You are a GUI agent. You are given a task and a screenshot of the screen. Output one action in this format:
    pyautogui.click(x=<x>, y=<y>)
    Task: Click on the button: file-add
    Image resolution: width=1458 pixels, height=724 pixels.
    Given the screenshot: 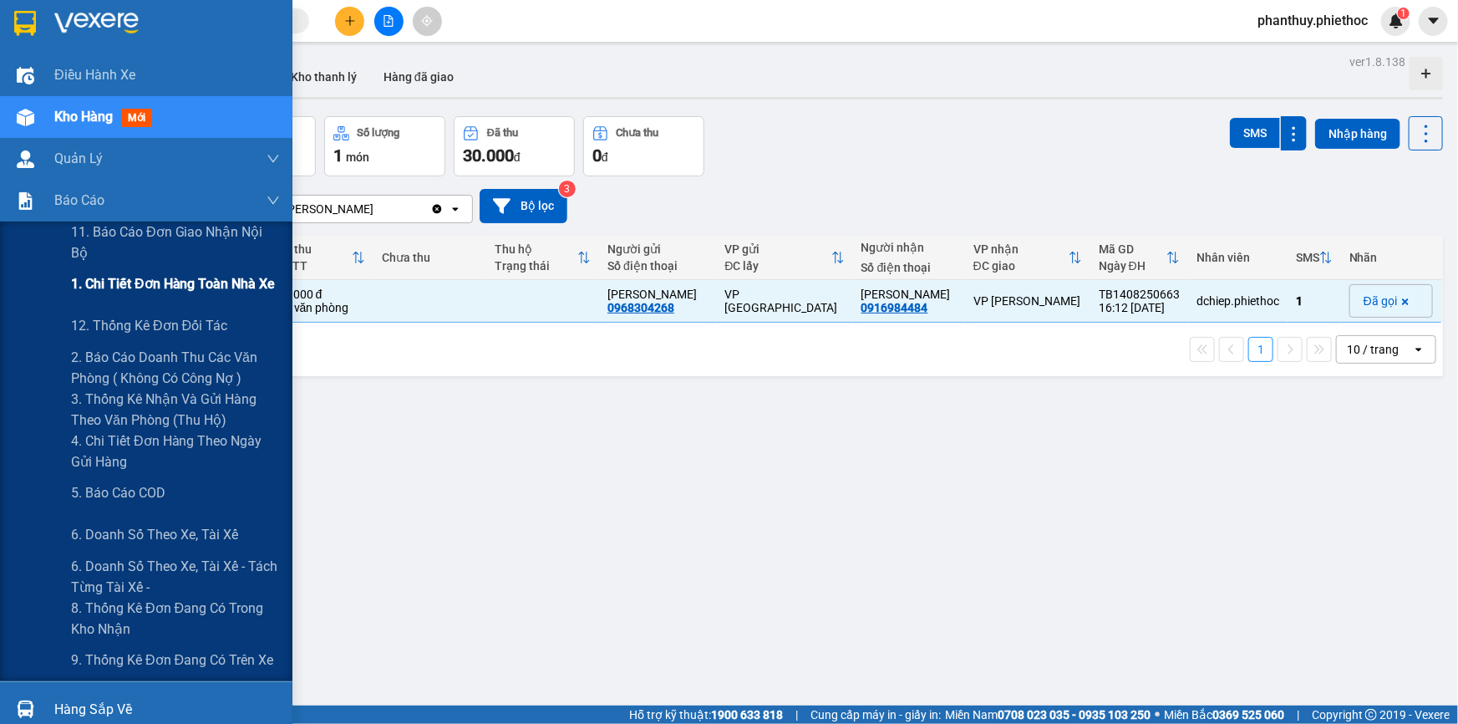 What is the action you would take?
    pyautogui.click(x=388, y=21)
    